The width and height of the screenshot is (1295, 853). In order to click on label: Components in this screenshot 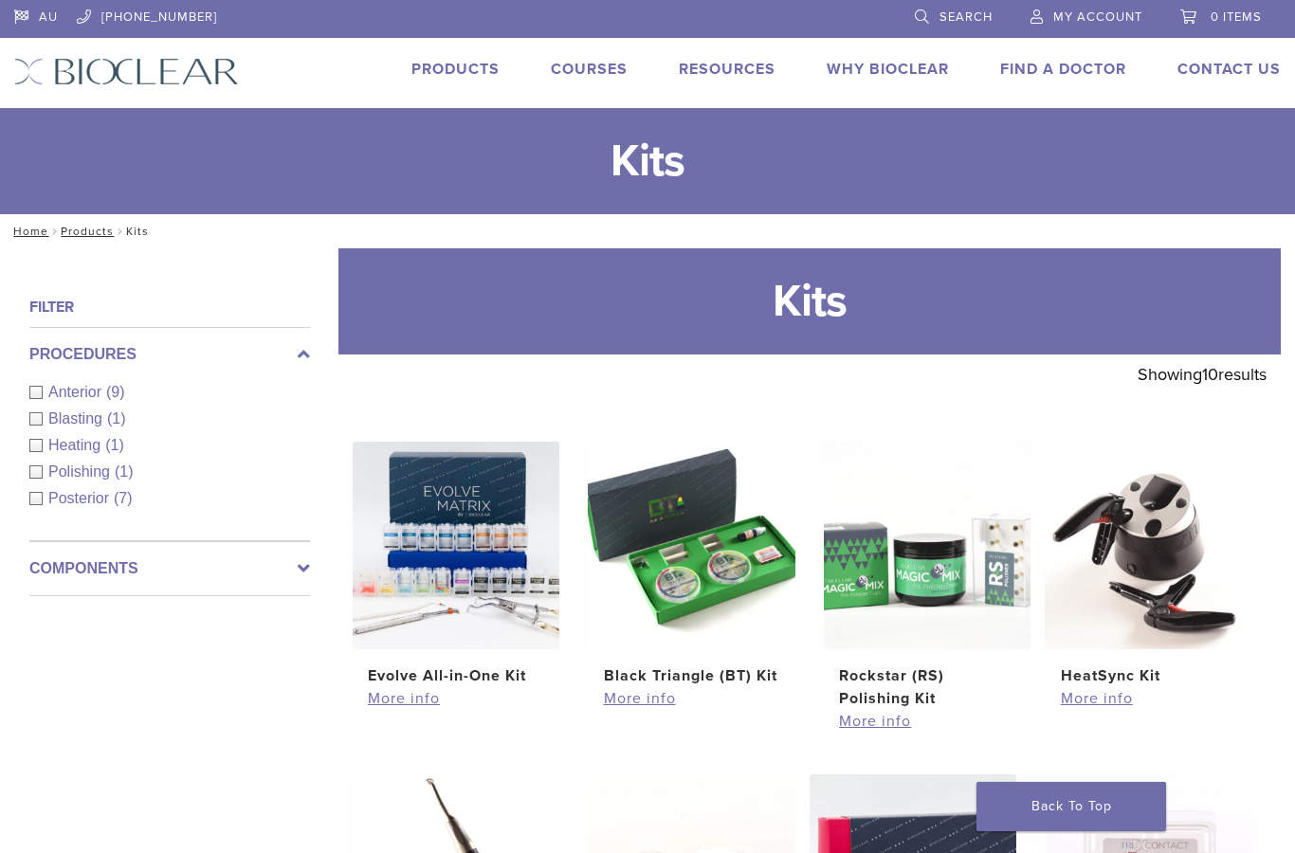, I will do `click(170, 569)`.